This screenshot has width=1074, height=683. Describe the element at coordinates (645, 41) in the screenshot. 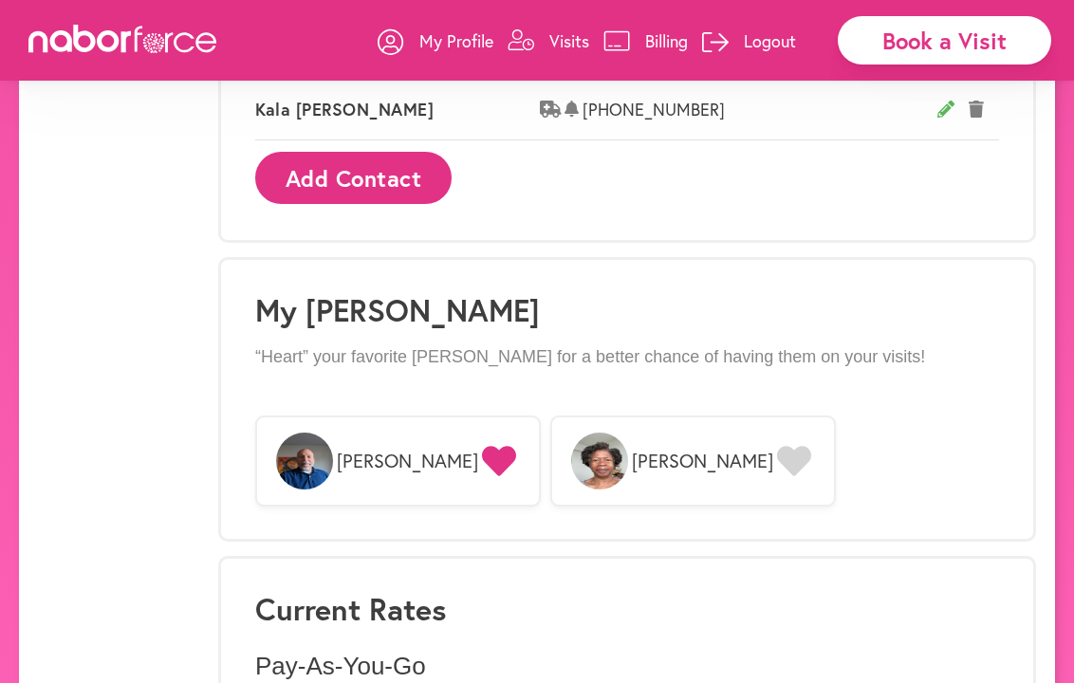

I see `a: Billing` at that location.